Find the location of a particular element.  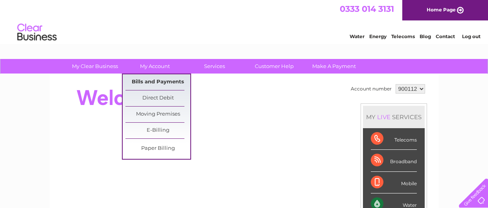

a: Log out is located at coordinates (471, 36).